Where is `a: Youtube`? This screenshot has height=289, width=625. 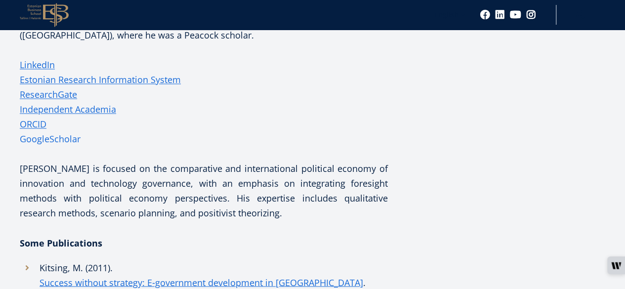
a: Youtube is located at coordinates (515, 15).